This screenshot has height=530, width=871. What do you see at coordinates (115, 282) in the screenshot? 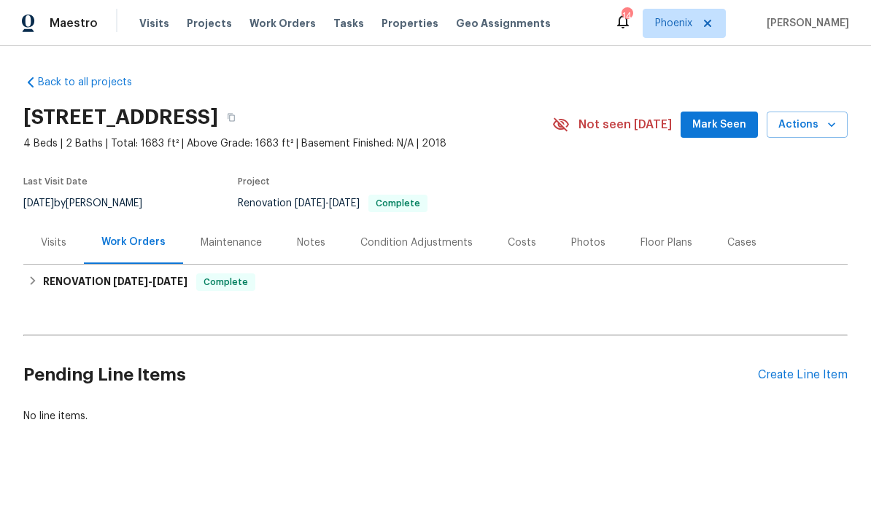
I see `h6: RENOVATION` at bounding box center [115, 282].